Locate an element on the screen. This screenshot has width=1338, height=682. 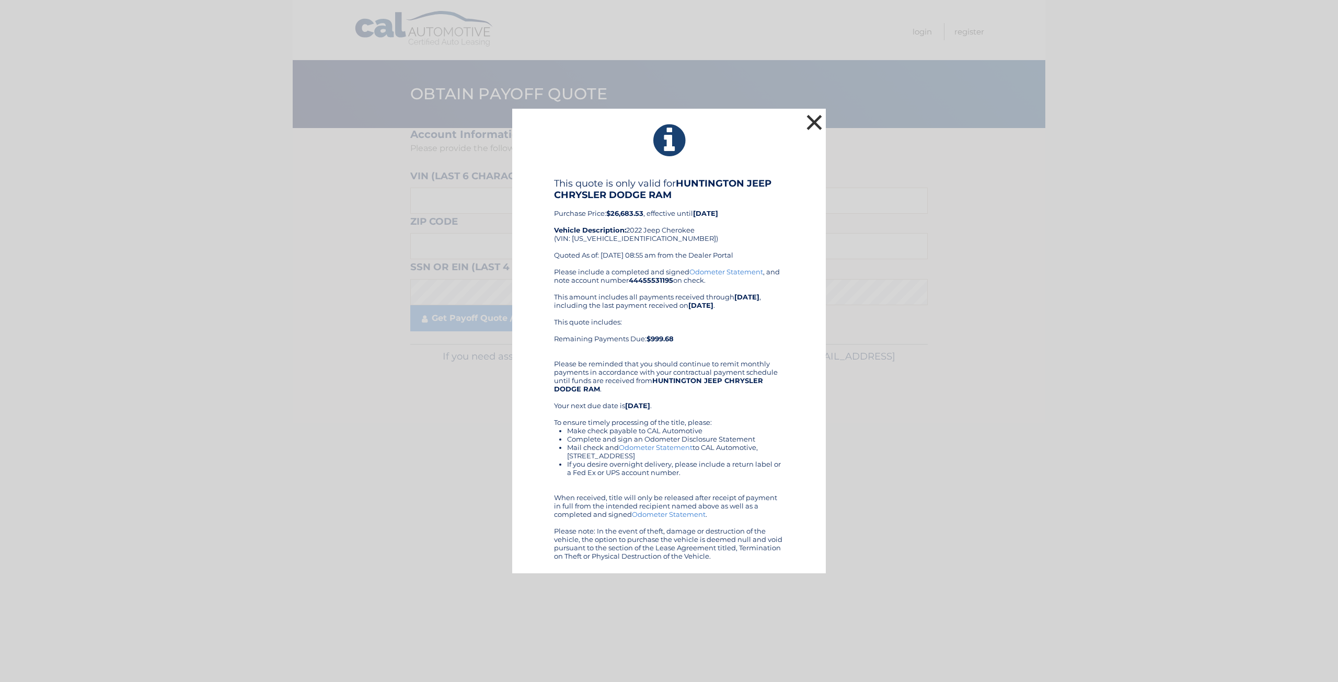
b: $26,683.53 is located at coordinates (625, 213).